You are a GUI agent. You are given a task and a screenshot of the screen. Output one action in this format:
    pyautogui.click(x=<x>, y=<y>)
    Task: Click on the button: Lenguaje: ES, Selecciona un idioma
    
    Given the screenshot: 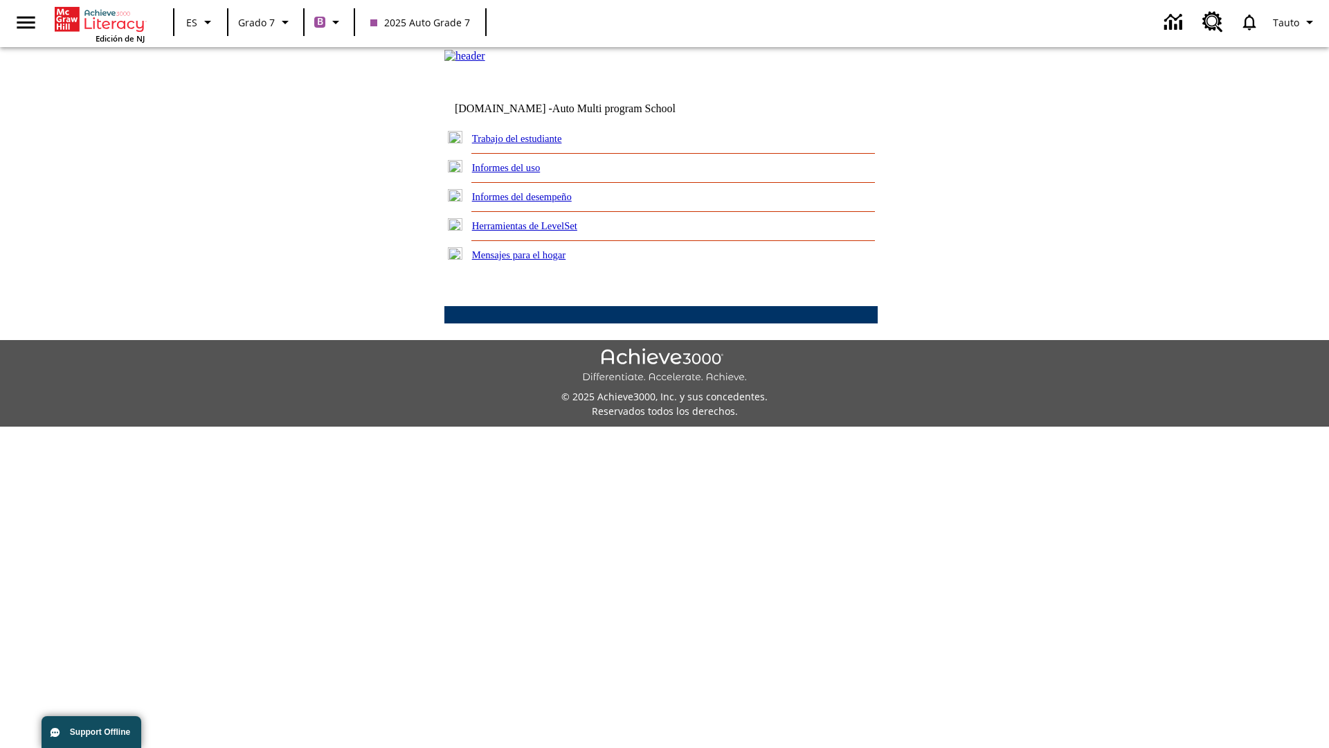 What is the action you would take?
    pyautogui.click(x=201, y=22)
    